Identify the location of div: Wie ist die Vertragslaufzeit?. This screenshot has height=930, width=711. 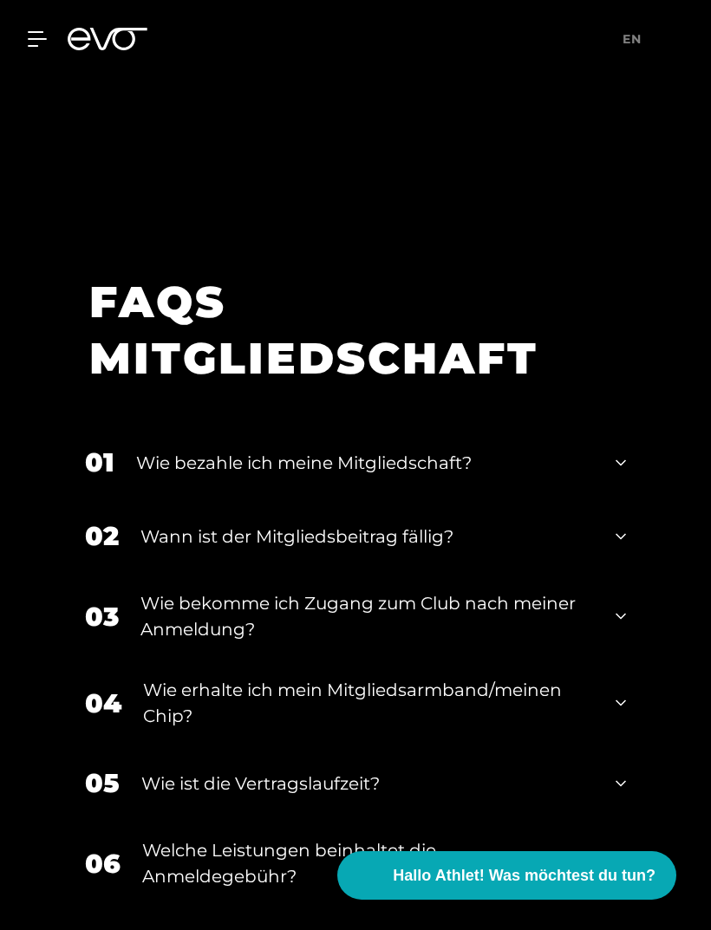
(367, 783).